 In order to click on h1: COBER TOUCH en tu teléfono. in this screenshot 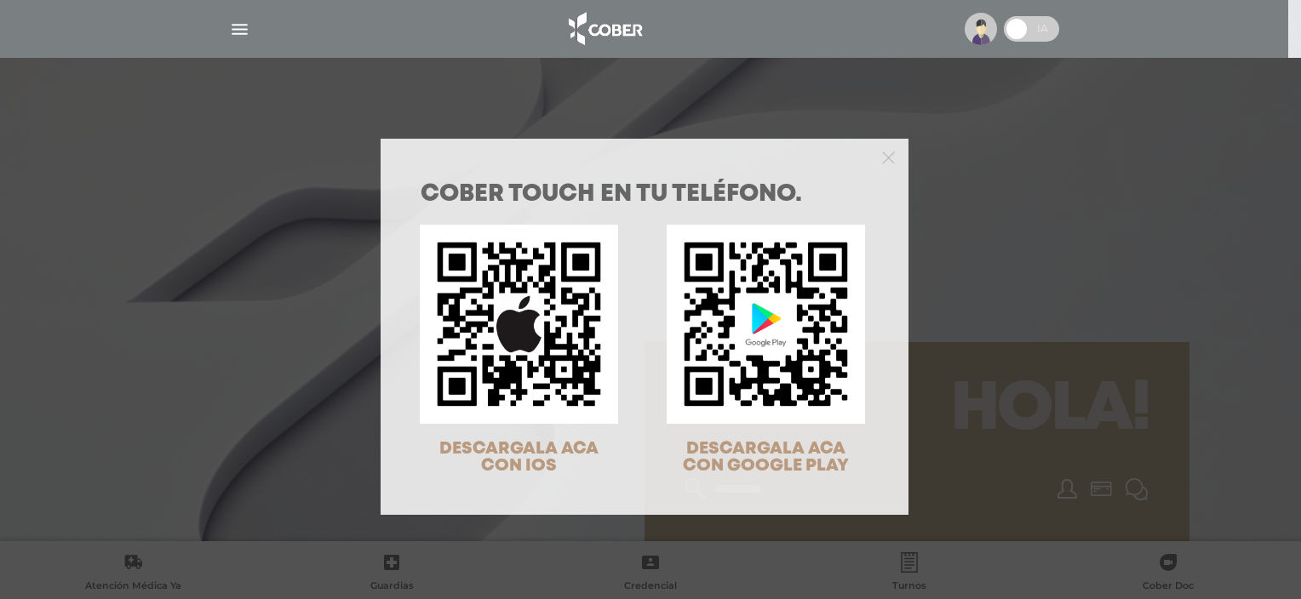, I will do `click(645, 195)`.